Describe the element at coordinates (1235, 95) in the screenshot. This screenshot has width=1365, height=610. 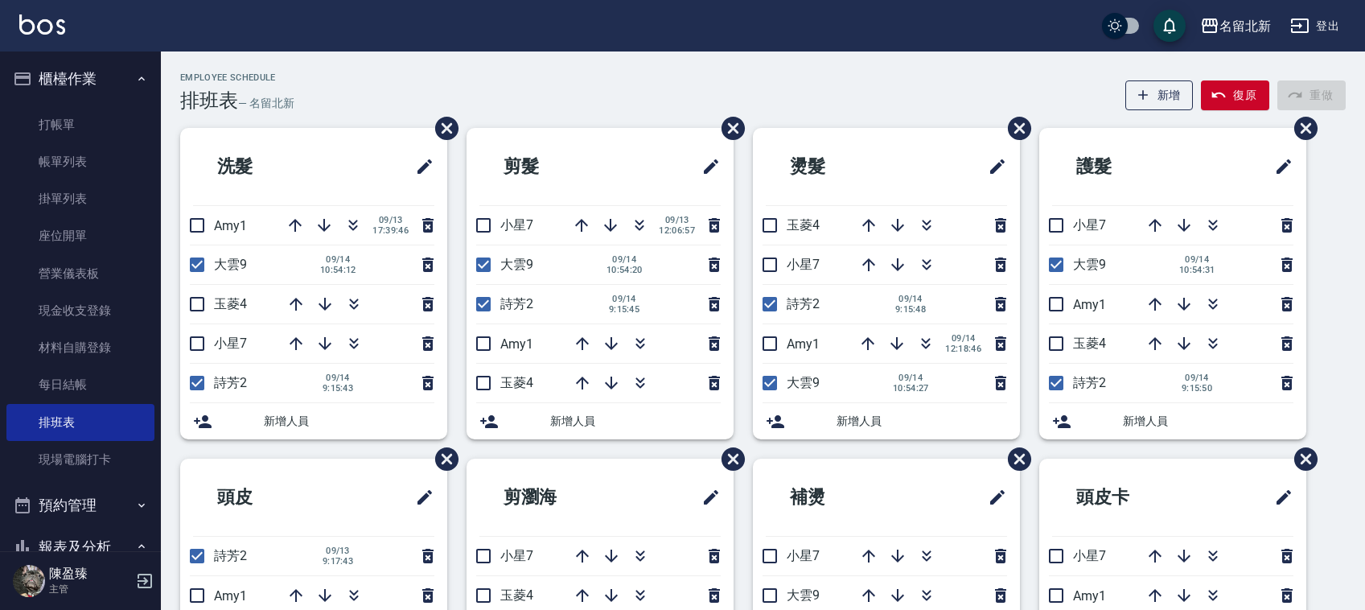
I see `button: 復原` at that location.